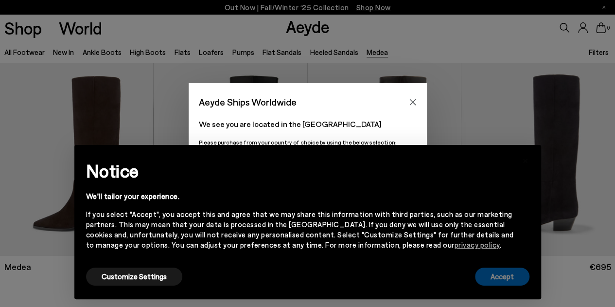 The width and height of the screenshot is (615, 307). Describe the element at coordinates (300, 171) in the screenshot. I see `h2: Notice` at that location.